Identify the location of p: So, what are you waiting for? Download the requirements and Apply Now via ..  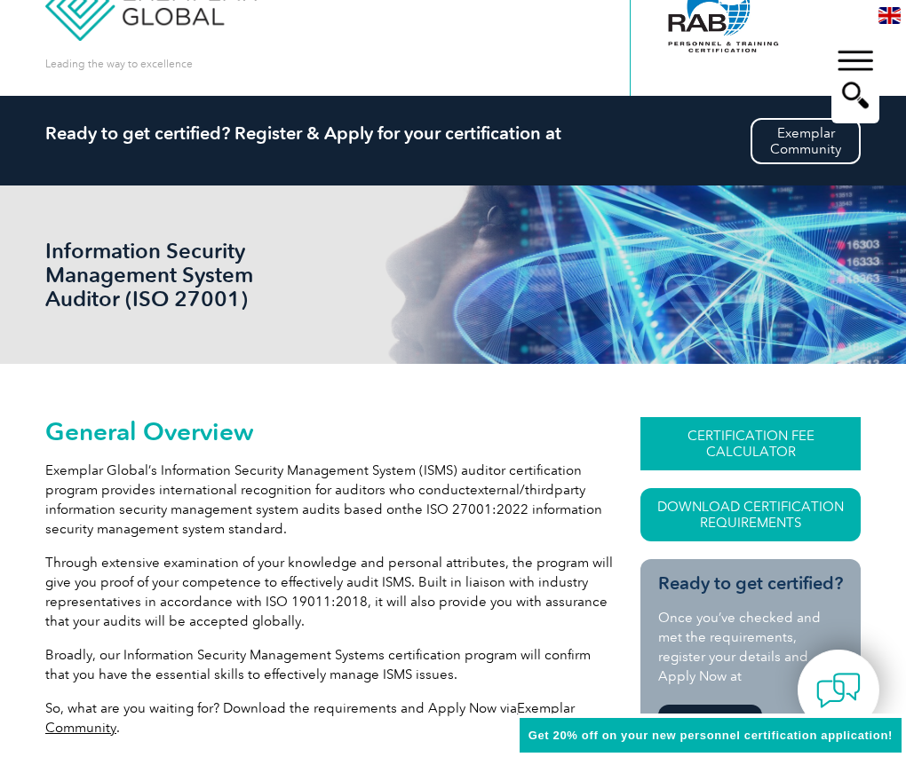
(330, 718).